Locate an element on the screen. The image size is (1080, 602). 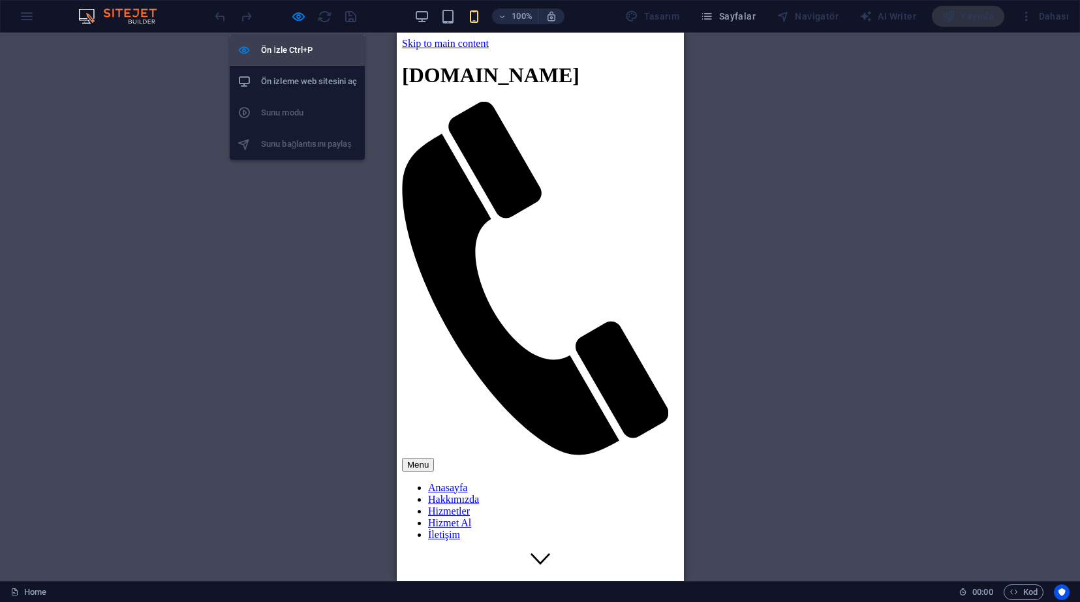
button: Sayfalar is located at coordinates (728, 16).